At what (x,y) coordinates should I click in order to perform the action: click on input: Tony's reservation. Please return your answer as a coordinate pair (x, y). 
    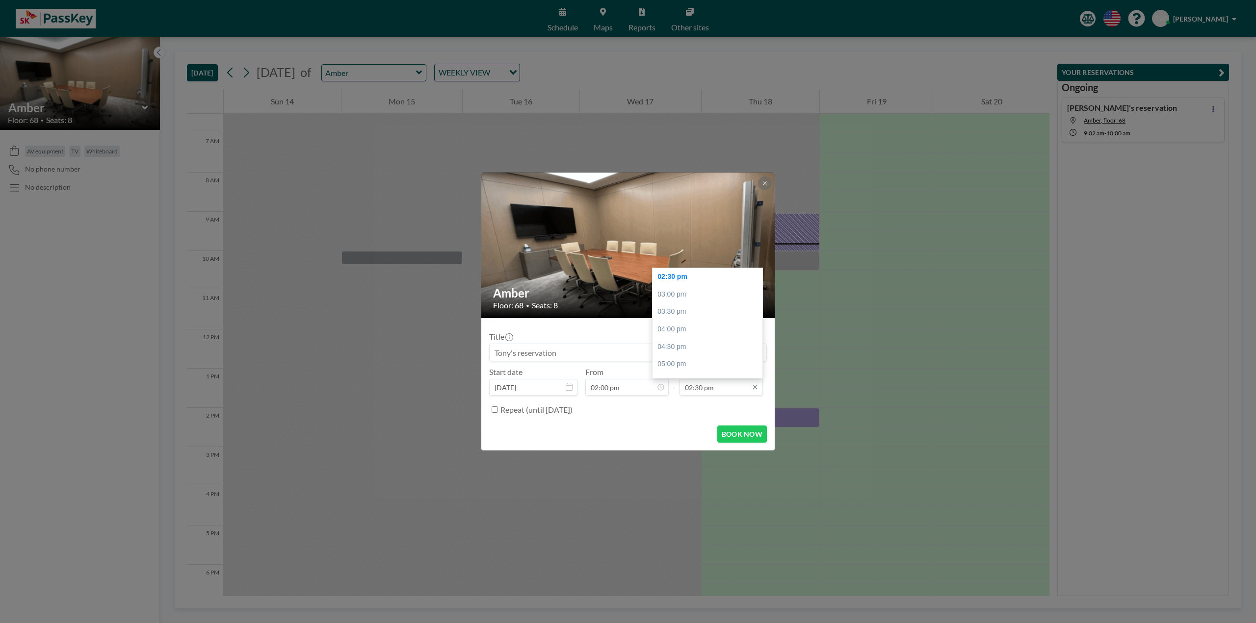
    Looking at the image, I should click on (628, 353).